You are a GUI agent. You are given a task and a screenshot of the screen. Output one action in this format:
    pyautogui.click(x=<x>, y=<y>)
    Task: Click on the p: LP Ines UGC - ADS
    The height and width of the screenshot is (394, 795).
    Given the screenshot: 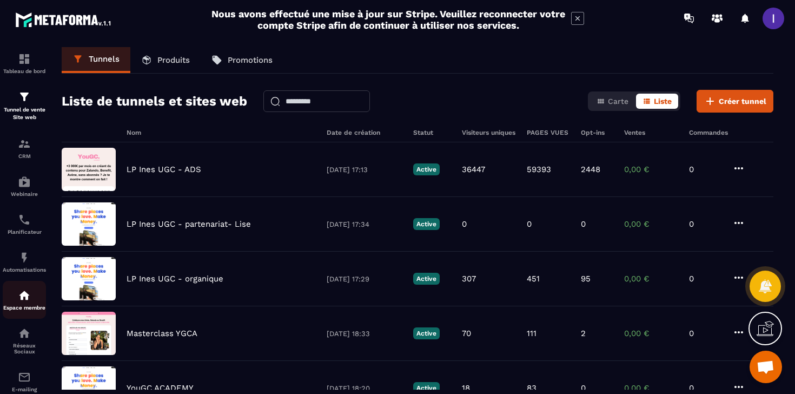 What is the action you would take?
    pyautogui.click(x=164, y=169)
    